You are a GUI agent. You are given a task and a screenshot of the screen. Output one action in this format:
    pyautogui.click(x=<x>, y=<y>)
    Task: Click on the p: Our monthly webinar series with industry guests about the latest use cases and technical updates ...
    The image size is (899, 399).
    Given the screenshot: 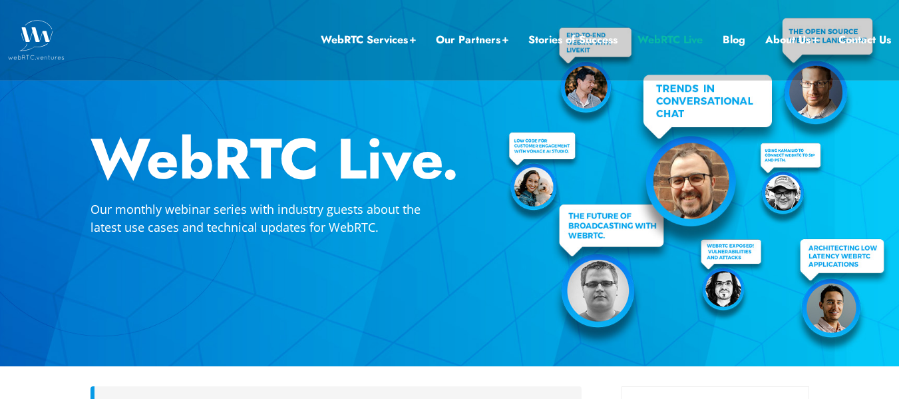 What is the action you would take?
    pyautogui.click(x=270, y=218)
    